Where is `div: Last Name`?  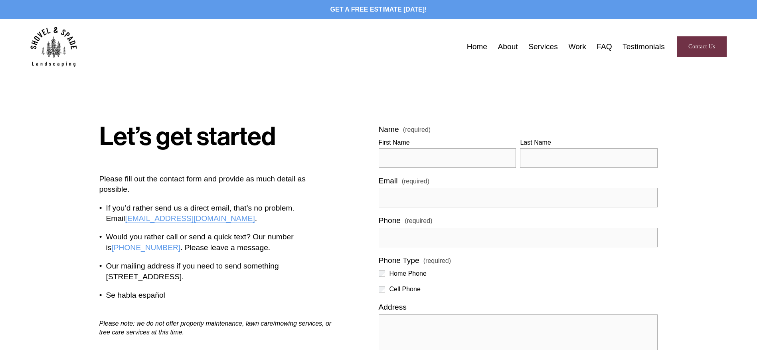
div: Last Name is located at coordinates (589, 143).